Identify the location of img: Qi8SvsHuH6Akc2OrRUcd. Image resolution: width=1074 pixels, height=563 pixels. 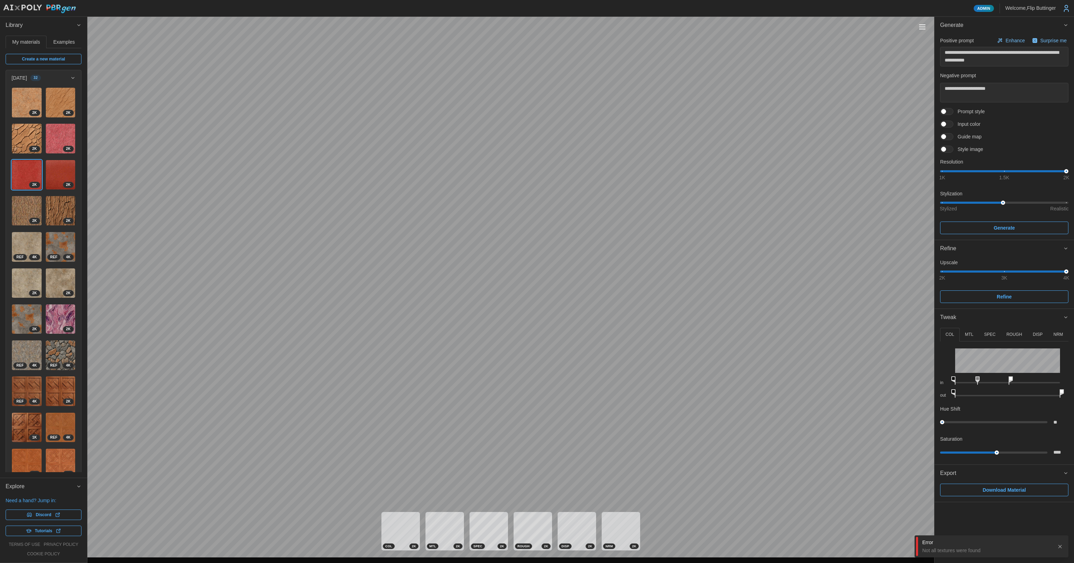
(60, 319).